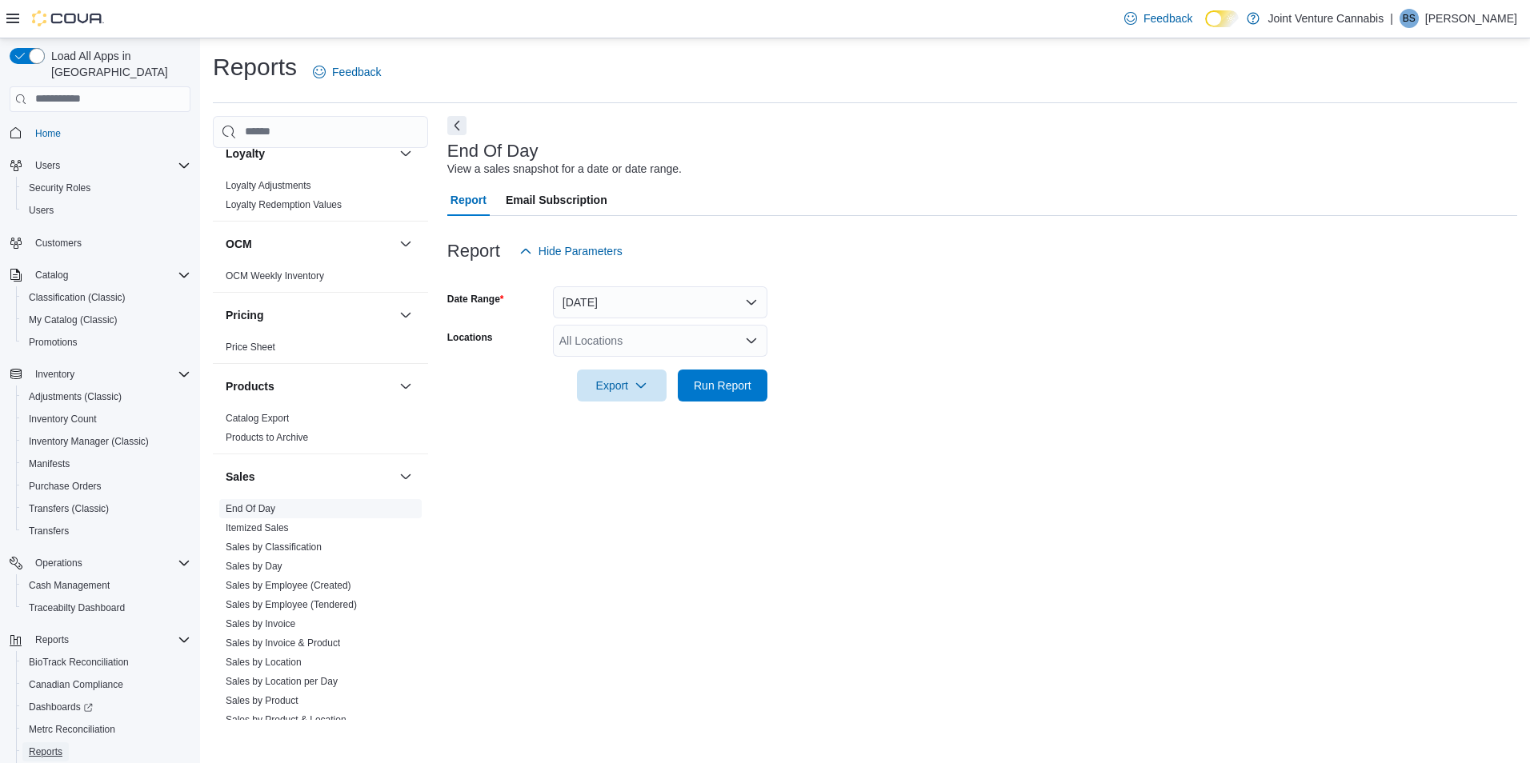 The image size is (1530, 763). What do you see at coordinates (250, 509) in the screenshot?
I see `span: End Of Day` at bounding box center [250, 509].